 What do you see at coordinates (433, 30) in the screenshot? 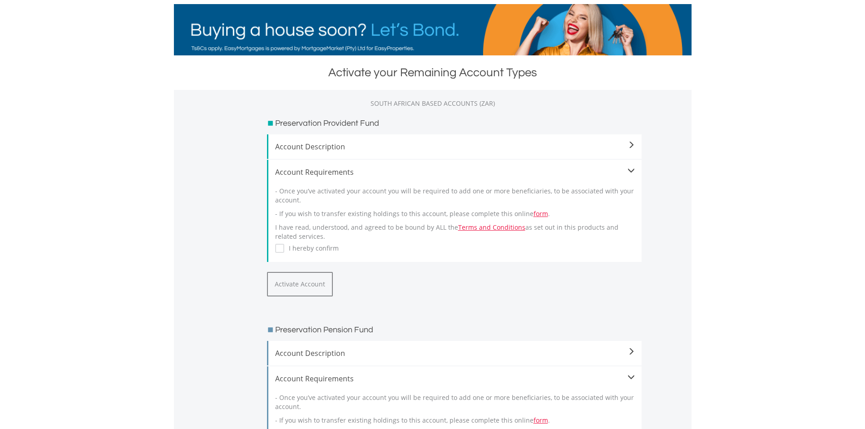
I see `img: EasyMortage Promotion Banner` at bounding box center [433, 30].